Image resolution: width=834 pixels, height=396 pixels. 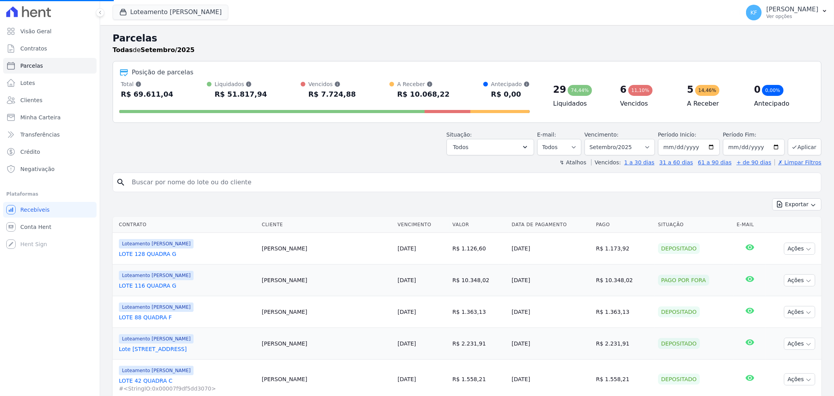 What do you see at coordinates (50, 194) in the screenshot?
I see `div: Plataformas` at bounding box center [50, 194].